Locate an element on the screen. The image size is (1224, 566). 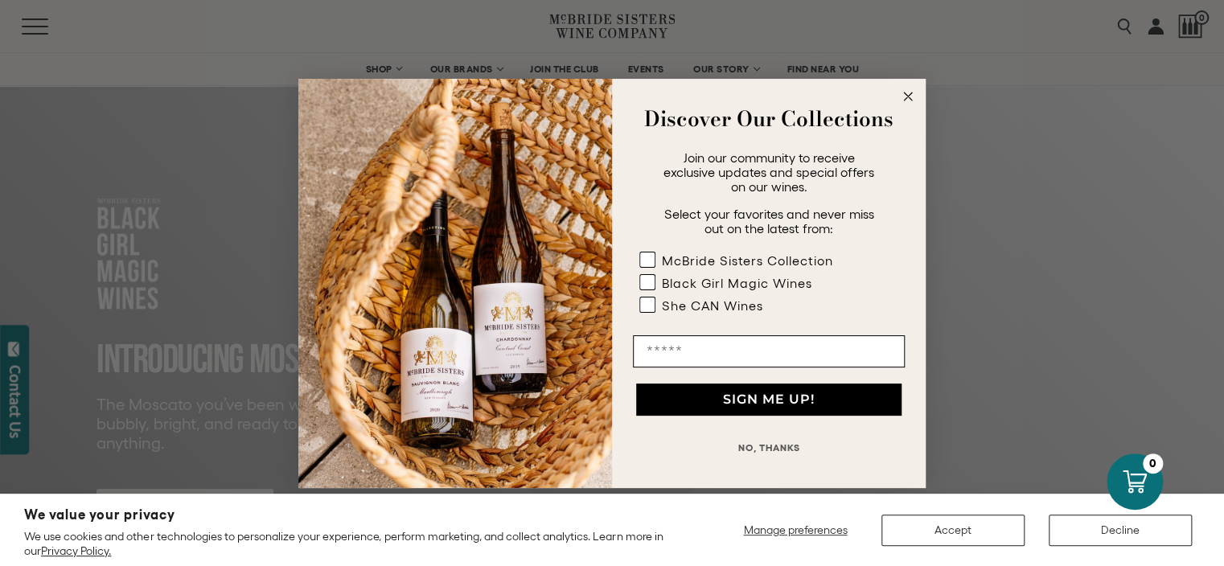
button: Manage preferences is located at coordinates (795, 530).